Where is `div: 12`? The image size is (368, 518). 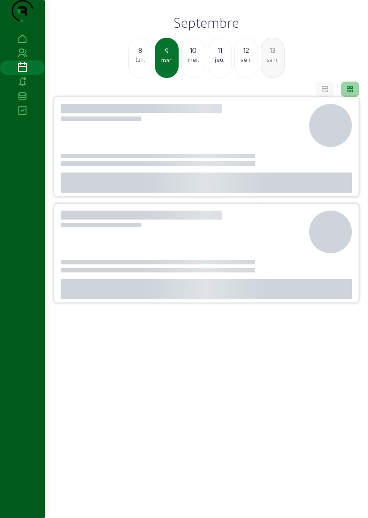 div: 12 is located at coordinates (246, 50).